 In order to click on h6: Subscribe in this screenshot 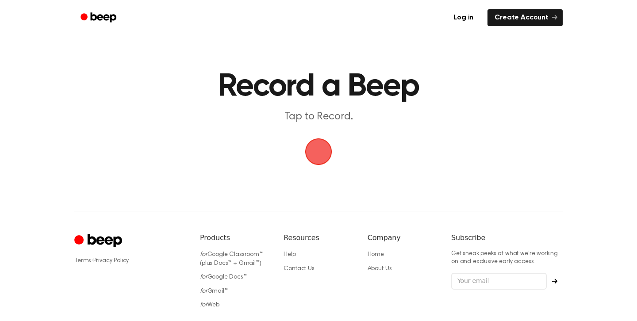, I will do `click(507, 238)`.